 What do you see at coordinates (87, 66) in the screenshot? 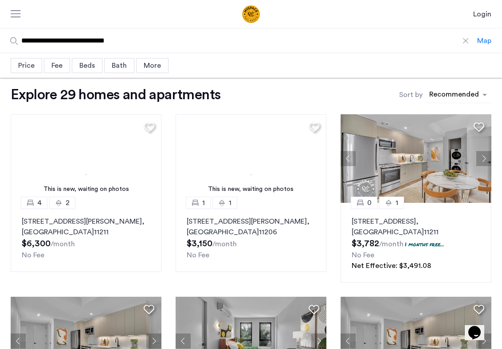
I see `div: Beds` at bounding box center [87, 66].